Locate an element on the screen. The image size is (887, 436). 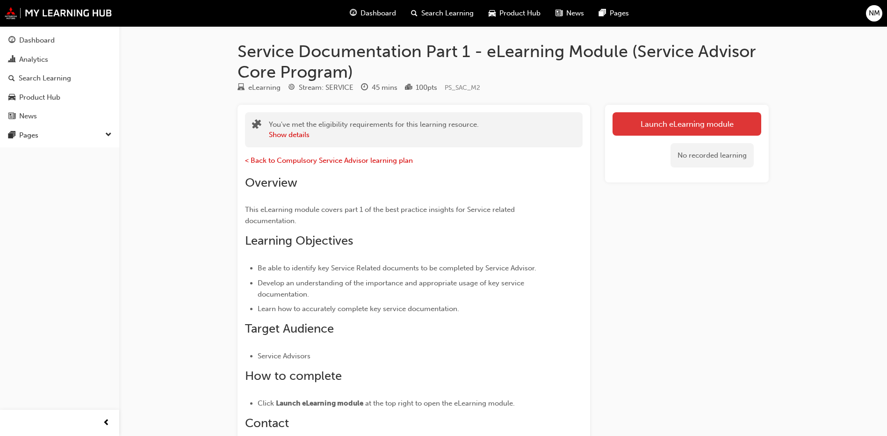
a: car-iconProduct Hub is located at coordinates (514, 13).